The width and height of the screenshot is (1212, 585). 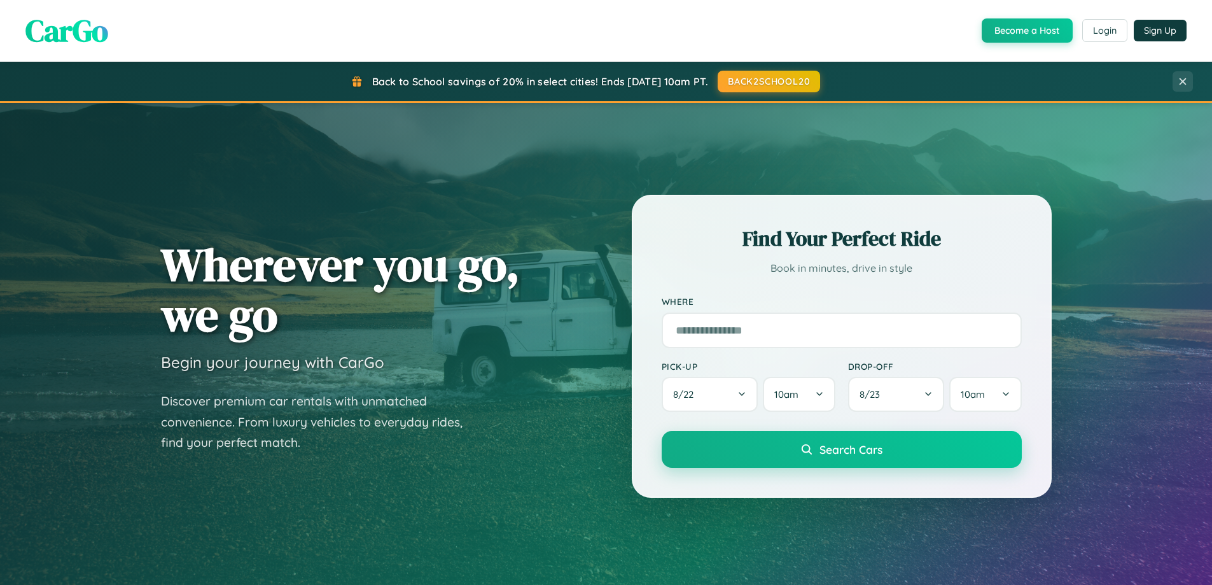 I want to click on span: 8 / 23, so click(x=873, y=394).